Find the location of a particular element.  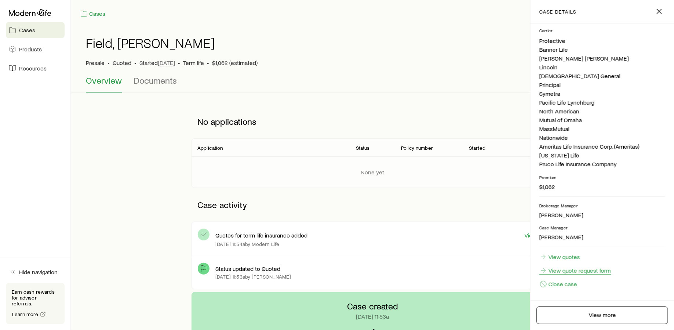

li: Pacific Life Lynchburg is located at coordinates (602, 102).